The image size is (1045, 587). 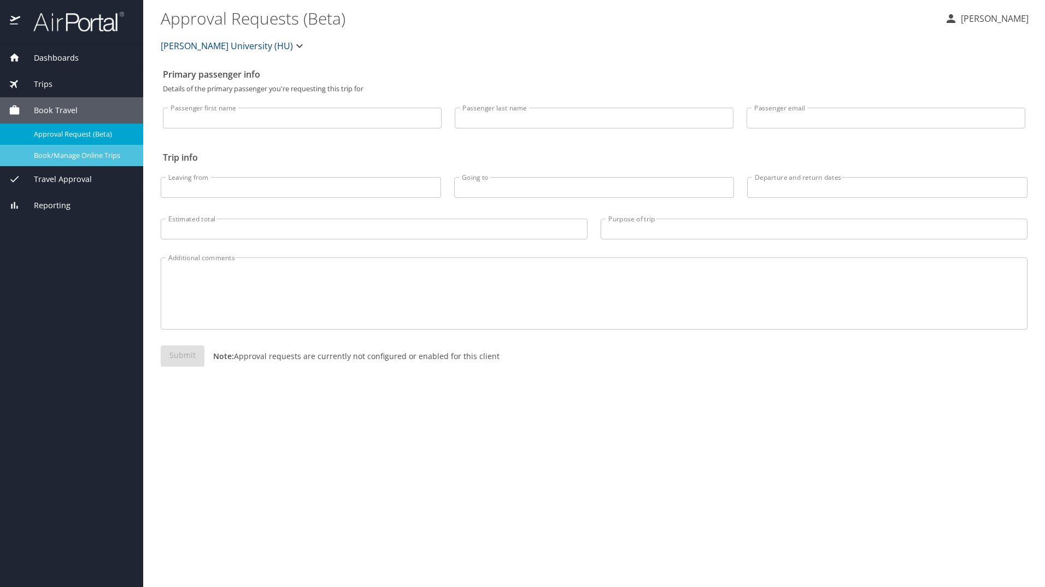 I want to click on span: Trips, so click(x=36, y=84).